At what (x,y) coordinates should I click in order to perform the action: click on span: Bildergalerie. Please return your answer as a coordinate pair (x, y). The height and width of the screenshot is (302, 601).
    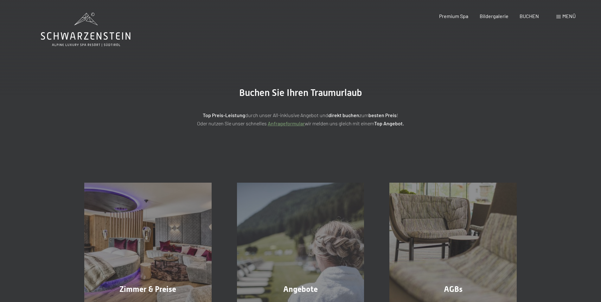
    Looking at the image, I should click on (494, 16).